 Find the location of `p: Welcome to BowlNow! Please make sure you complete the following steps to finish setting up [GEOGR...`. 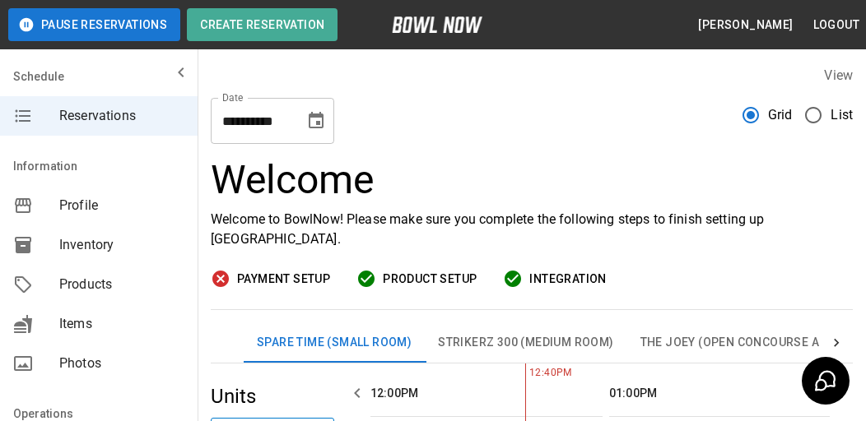

p: Welcome to BowlNow! Please make sure you complete the following steps to finish setting up [GEOGR... is located at coordinates (532, 230).